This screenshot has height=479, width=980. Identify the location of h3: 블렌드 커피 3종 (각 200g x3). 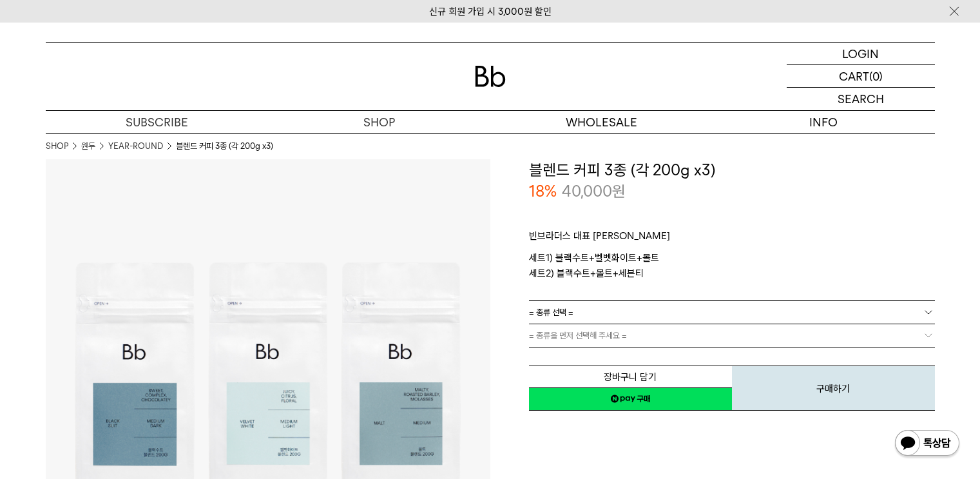
(732, 170).